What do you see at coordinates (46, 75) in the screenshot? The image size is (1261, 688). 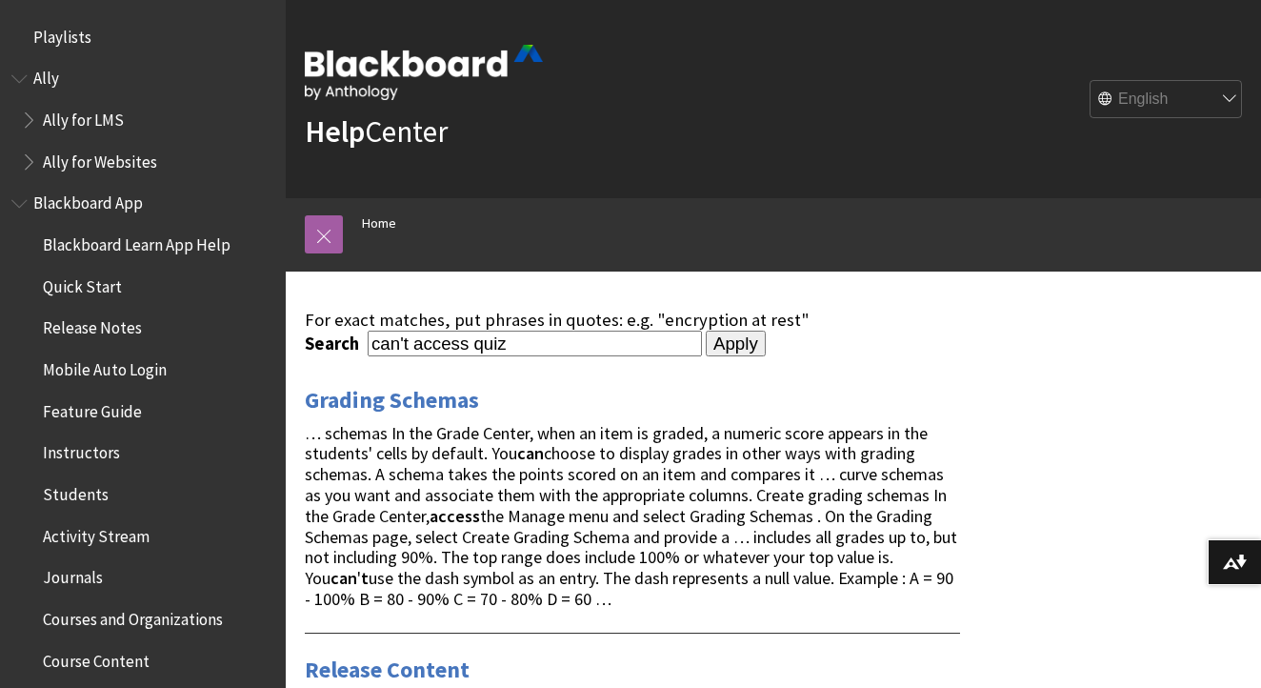 I see `span: Ally` at bounding box center [46, 75].